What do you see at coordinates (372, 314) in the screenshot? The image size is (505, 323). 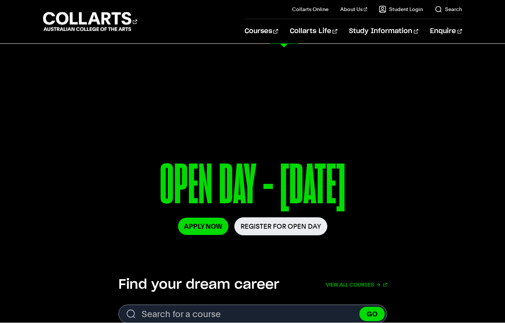 I see `button: GO` at bounding box center [372, 314].